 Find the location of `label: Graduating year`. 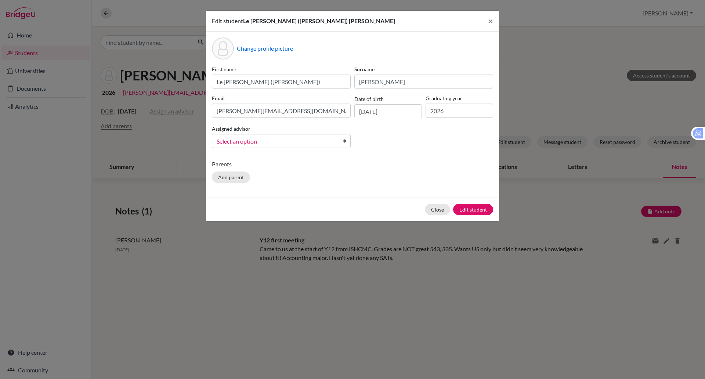

label: Graduating year is located at coordinates (460, 98).